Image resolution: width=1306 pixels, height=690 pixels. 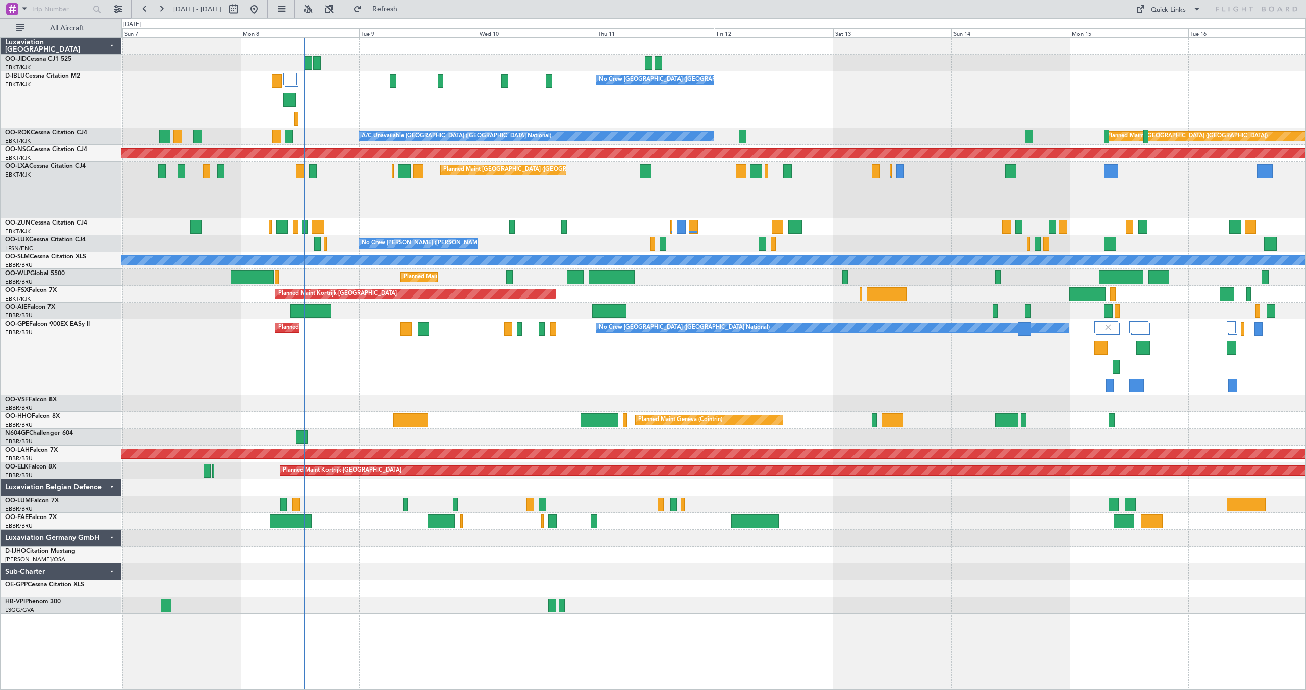 What do you see at coordinates (45, 257) in the screenshot?
I see `a: OO-SLMCessna Citation XLS` at bounding box center [45, 257].